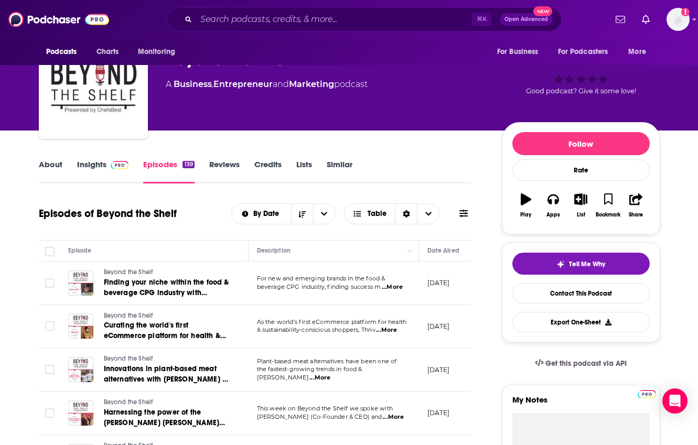 The width and height of the screenshot is (698, 445). What do you see at coordinates (325, 409) in the screenshot?
I see `span: This week on Beyond the Shelf we spoke with` at bounding box center [325, 409].